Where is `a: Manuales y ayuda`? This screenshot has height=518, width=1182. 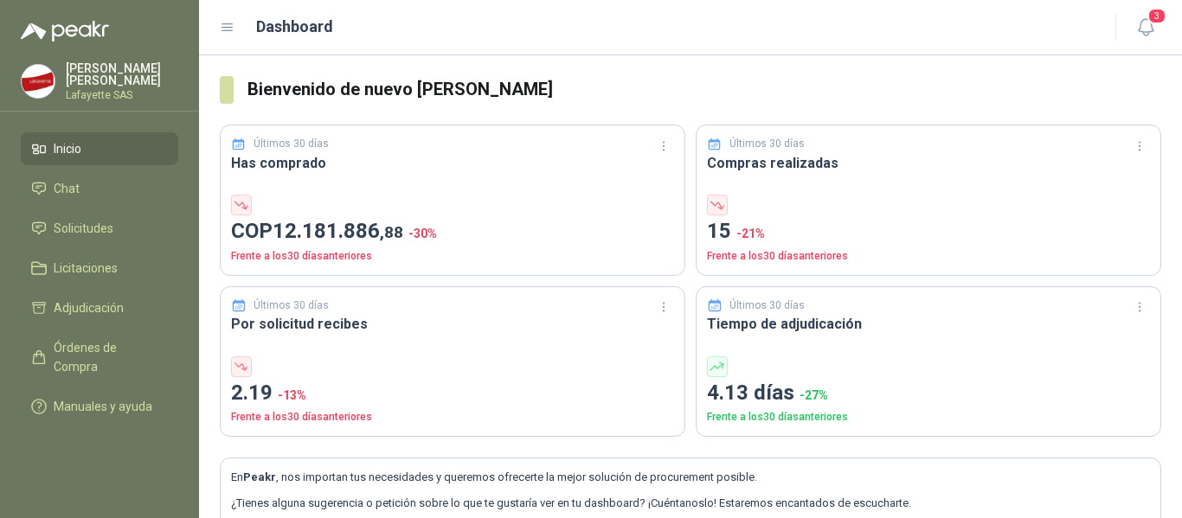 a: Manuales y ayuda is located at coordinates (100, 407).